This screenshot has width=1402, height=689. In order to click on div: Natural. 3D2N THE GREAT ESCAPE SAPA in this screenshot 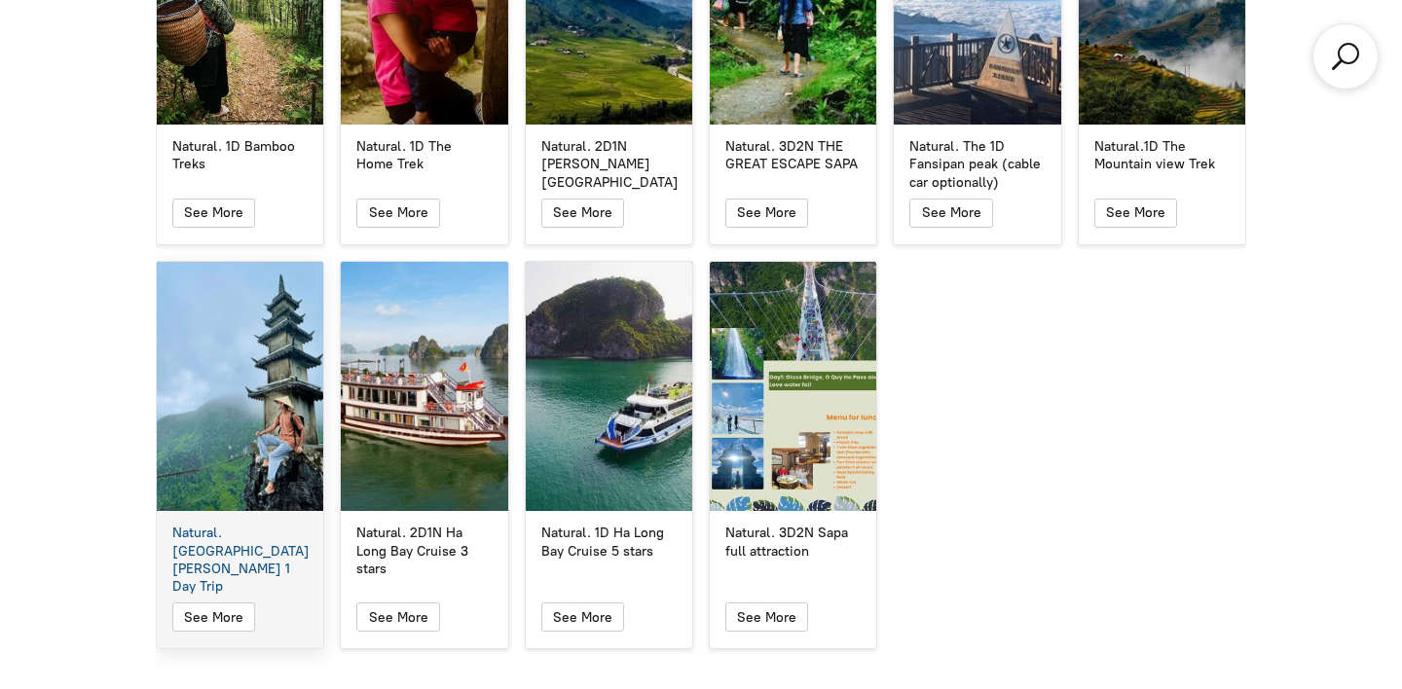, I will do `click(792, 156)`.